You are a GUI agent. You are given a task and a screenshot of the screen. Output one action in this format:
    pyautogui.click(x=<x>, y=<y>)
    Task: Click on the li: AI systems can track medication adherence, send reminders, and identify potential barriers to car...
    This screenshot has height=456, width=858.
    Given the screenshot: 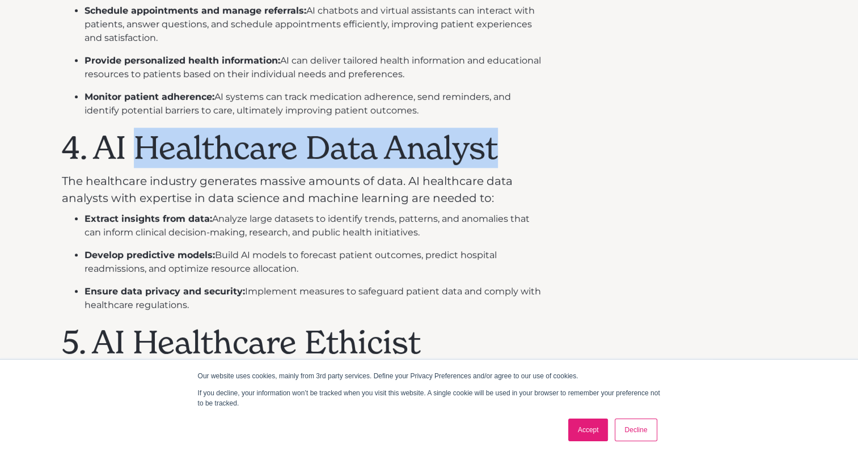 What is the action you would take?
    pyautogui.click(x=316, y=104)
    